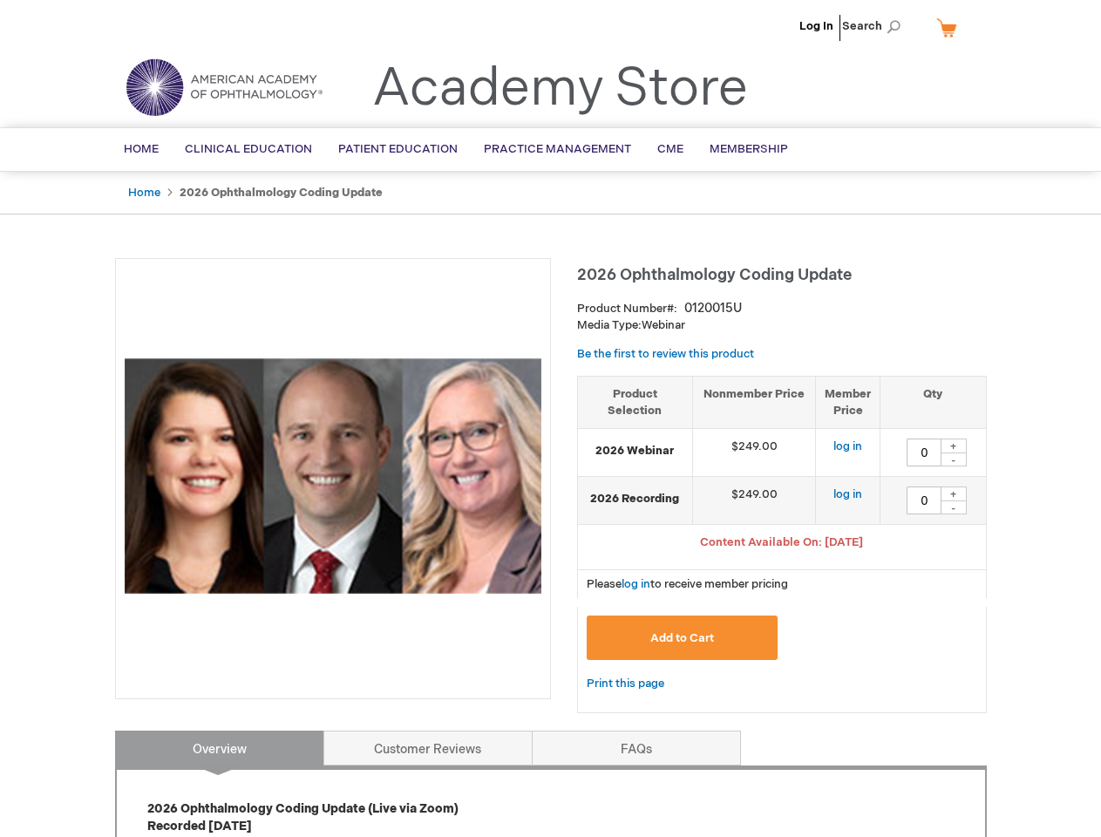 The image size is (1101, 837). I want to click on span: Please to receive member pricing, so click(687, 584).